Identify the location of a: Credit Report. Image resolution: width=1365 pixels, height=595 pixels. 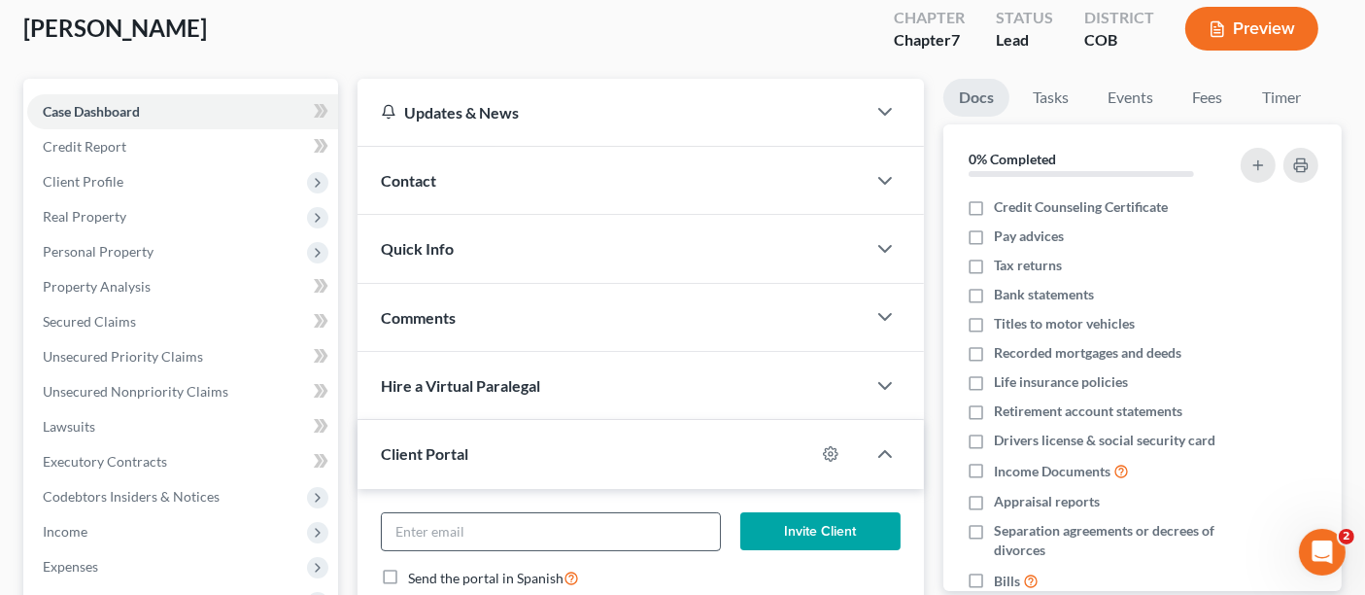
(183, 147).